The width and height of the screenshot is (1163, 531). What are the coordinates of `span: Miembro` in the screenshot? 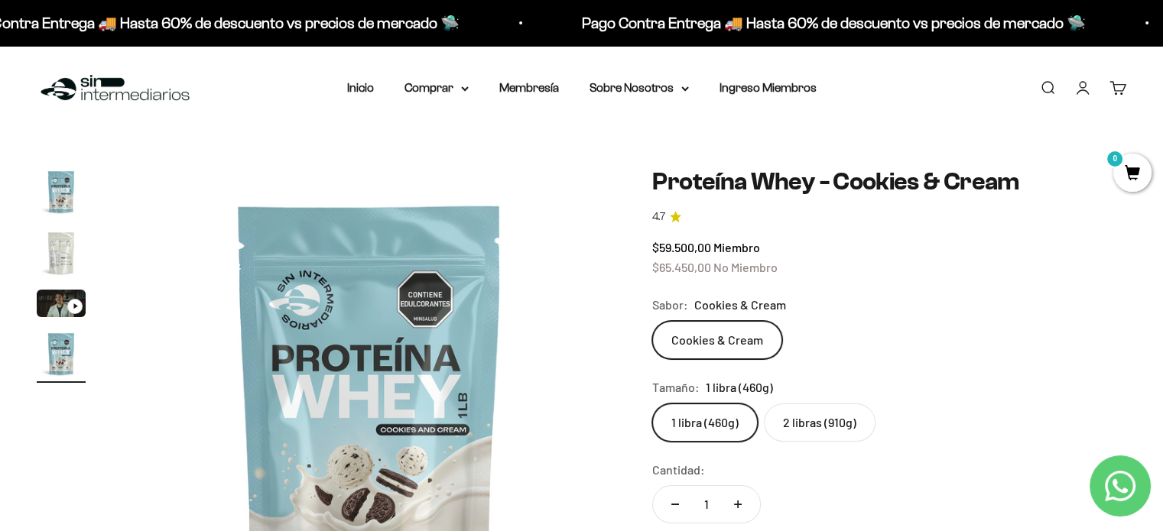 It's located at (736, 247).